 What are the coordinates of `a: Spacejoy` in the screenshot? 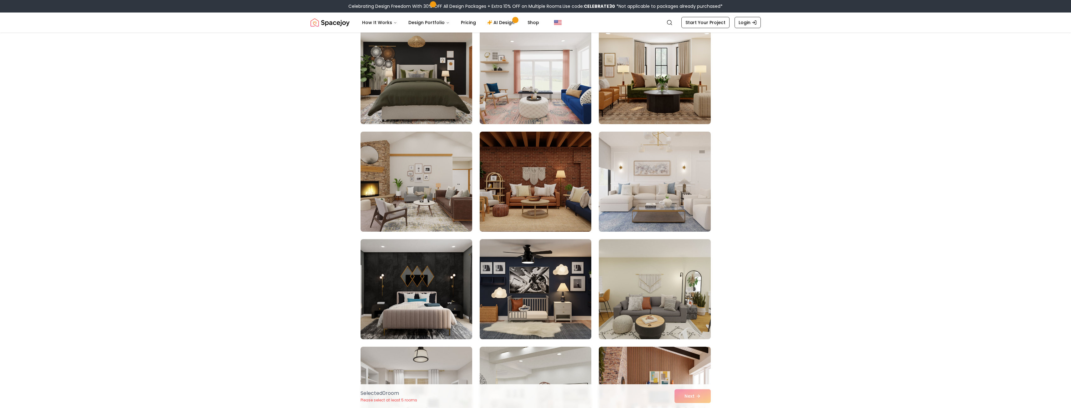 It's located at (330, 23).